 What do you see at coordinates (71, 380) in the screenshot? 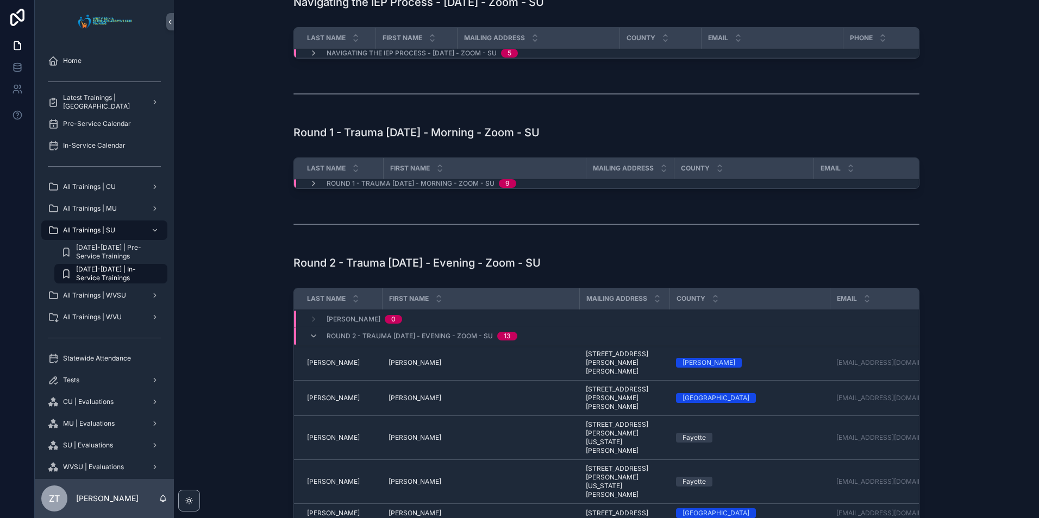
I see `span: Tests` at bounding box center [71, 380].